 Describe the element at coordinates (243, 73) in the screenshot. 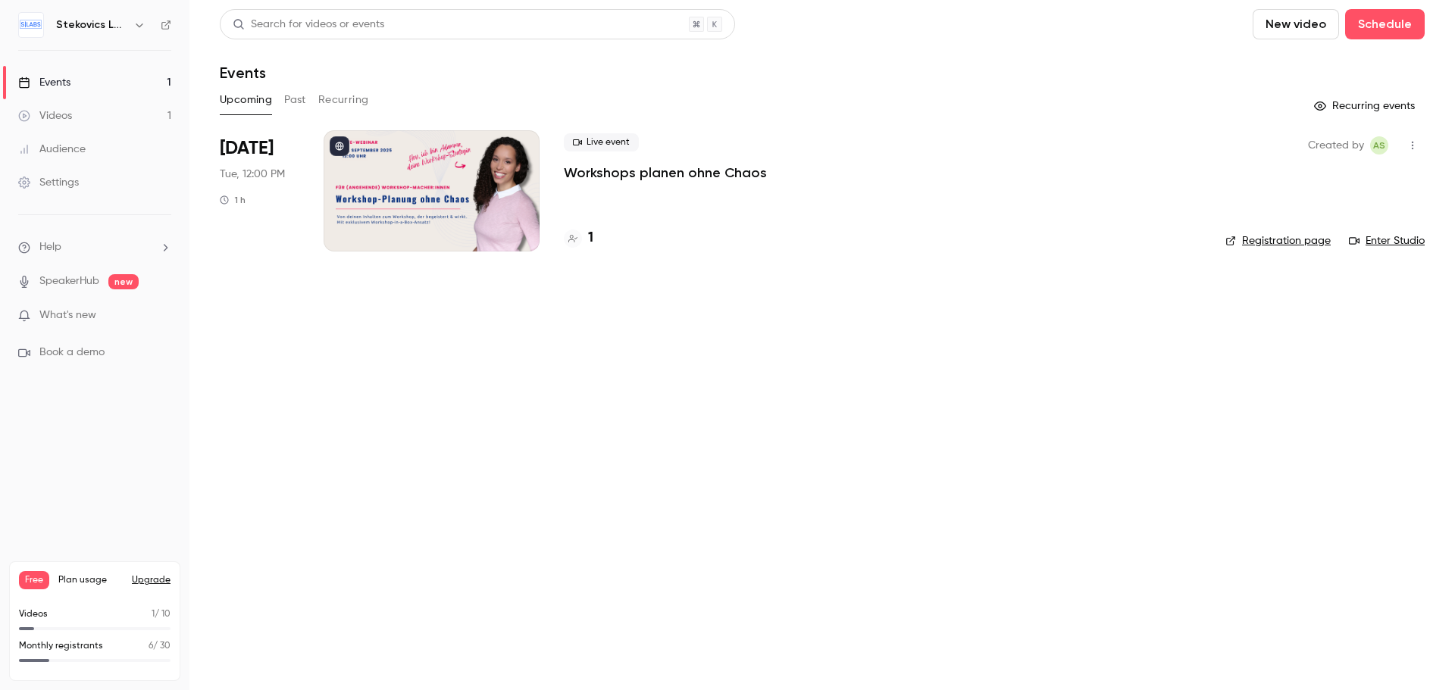

I see `h1: Events` at that location.